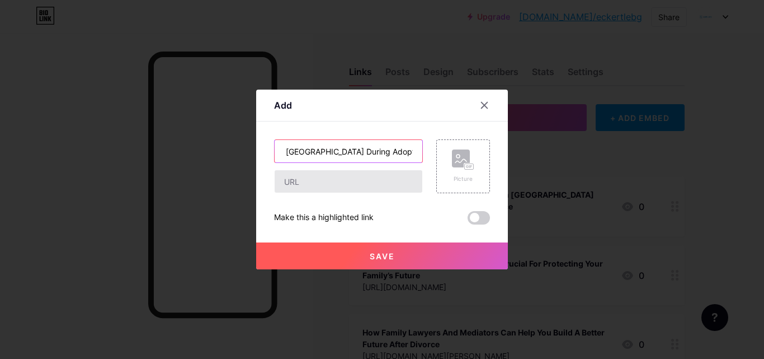  What do you see at coordinates (463, 178) in the screenshot?
I see `div: Picture` at bounding box center [463, 178].